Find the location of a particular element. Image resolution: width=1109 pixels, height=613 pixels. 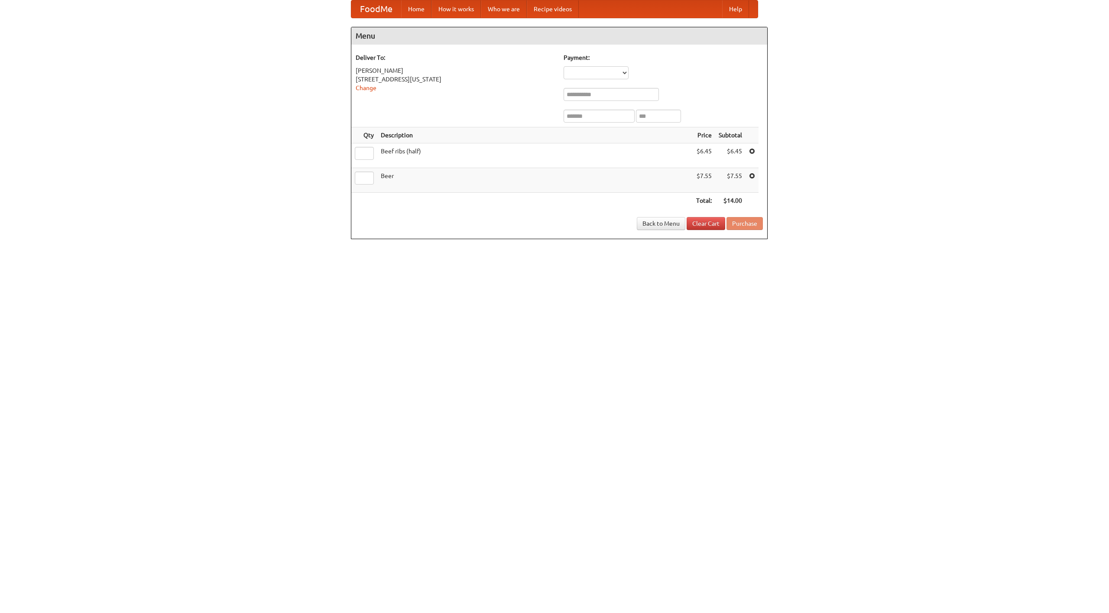

th: Price is located at coordinates (704, 135).